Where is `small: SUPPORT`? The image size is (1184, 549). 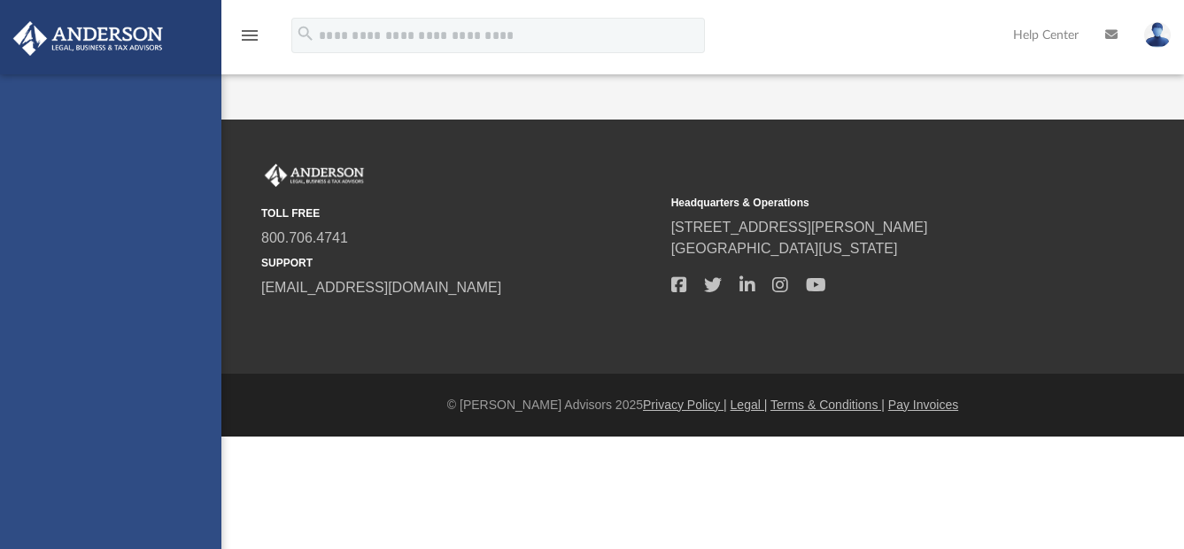 small: SUPPORT is located at coordinates (460, 263).